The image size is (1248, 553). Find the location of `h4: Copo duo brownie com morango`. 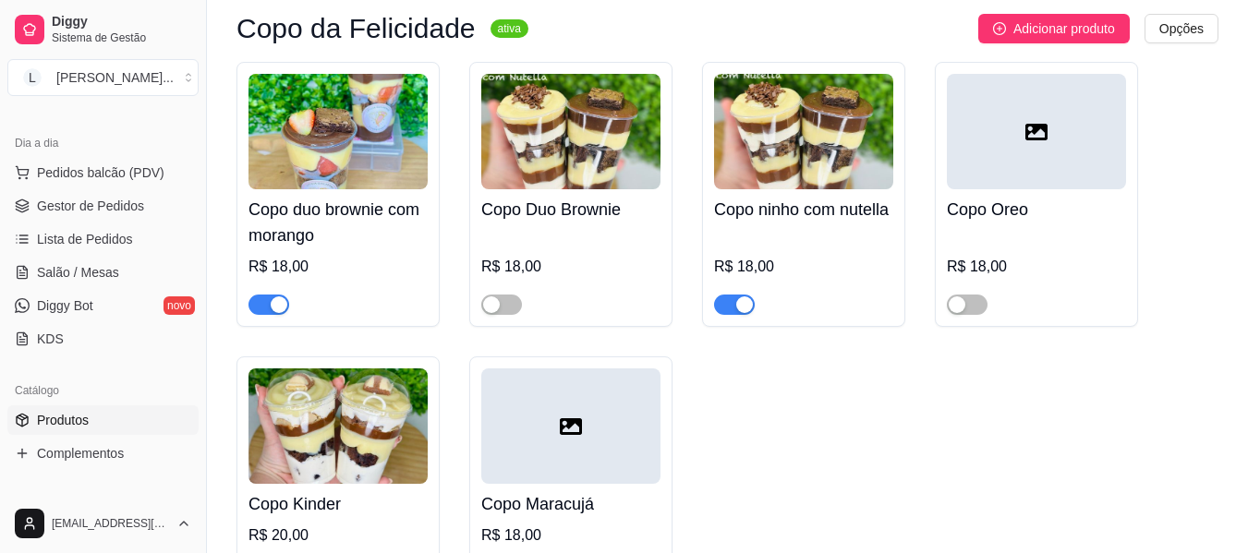

h4: Copo duo brownie com morango is located at coordinates (338, 223).